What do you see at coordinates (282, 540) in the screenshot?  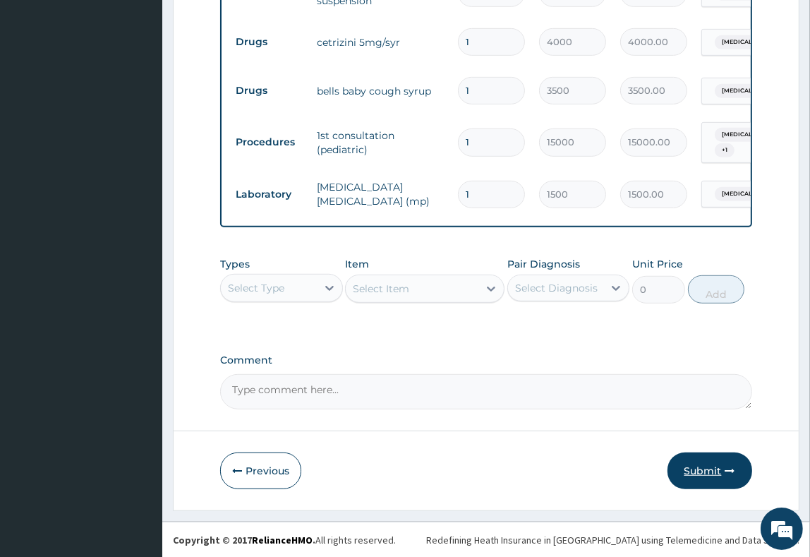 I see `a: RelianceHMO` at bounding box center [282, 540].